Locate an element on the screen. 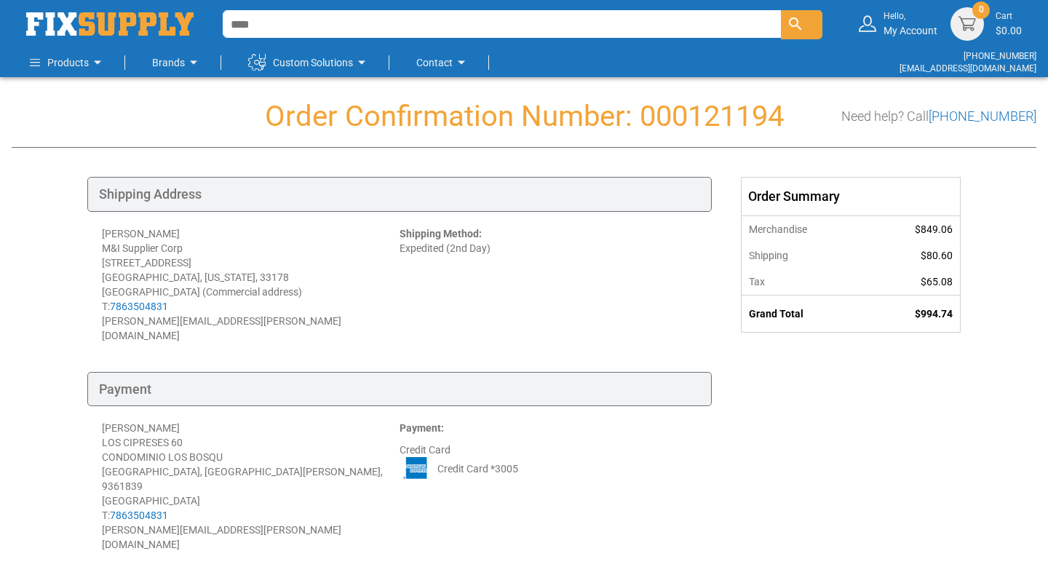  div: Payment is located at coordinates (400, 389).